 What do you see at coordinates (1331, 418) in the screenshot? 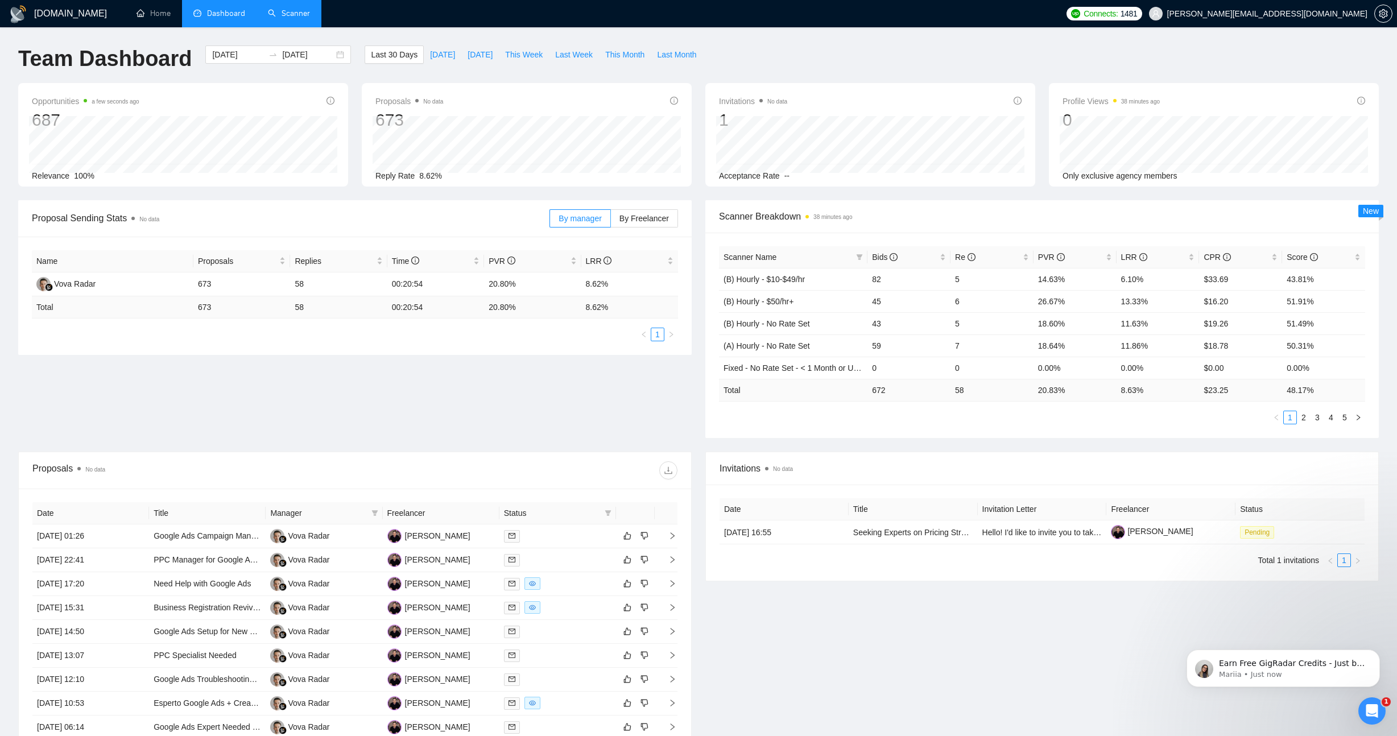
I see `li: 4` at bounding box center [1331, 418].